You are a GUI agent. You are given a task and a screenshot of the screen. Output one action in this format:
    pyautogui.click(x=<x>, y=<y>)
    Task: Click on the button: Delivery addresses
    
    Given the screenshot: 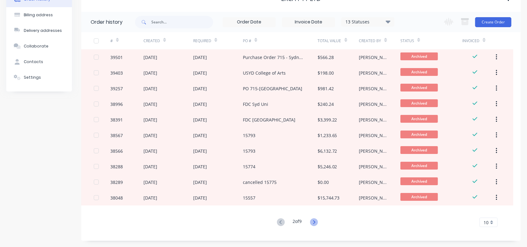 What is the action you would take?
    pyautogui.click(x=39, y=31)
    